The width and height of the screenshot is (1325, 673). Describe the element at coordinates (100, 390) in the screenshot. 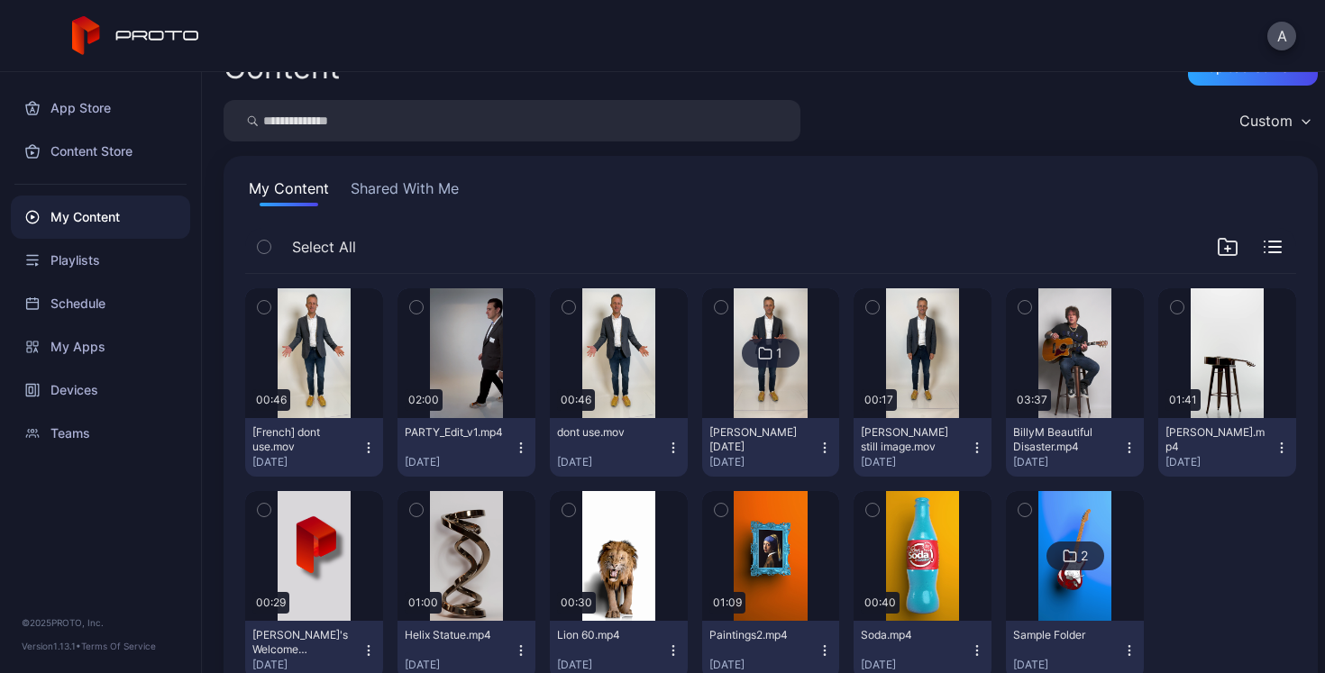

I see `div: Devices` at that location.